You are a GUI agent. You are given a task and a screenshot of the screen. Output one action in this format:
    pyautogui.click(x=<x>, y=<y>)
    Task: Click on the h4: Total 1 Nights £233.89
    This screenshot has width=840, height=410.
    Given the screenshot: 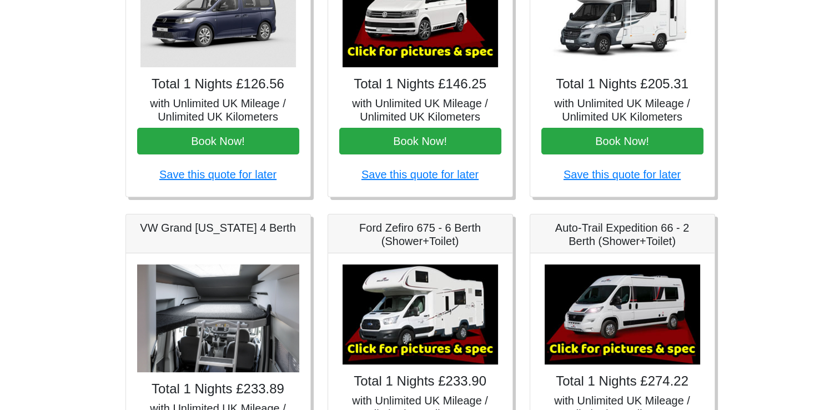 What is the action you would take?
    pyautogui.click(x=218, y=389)
    